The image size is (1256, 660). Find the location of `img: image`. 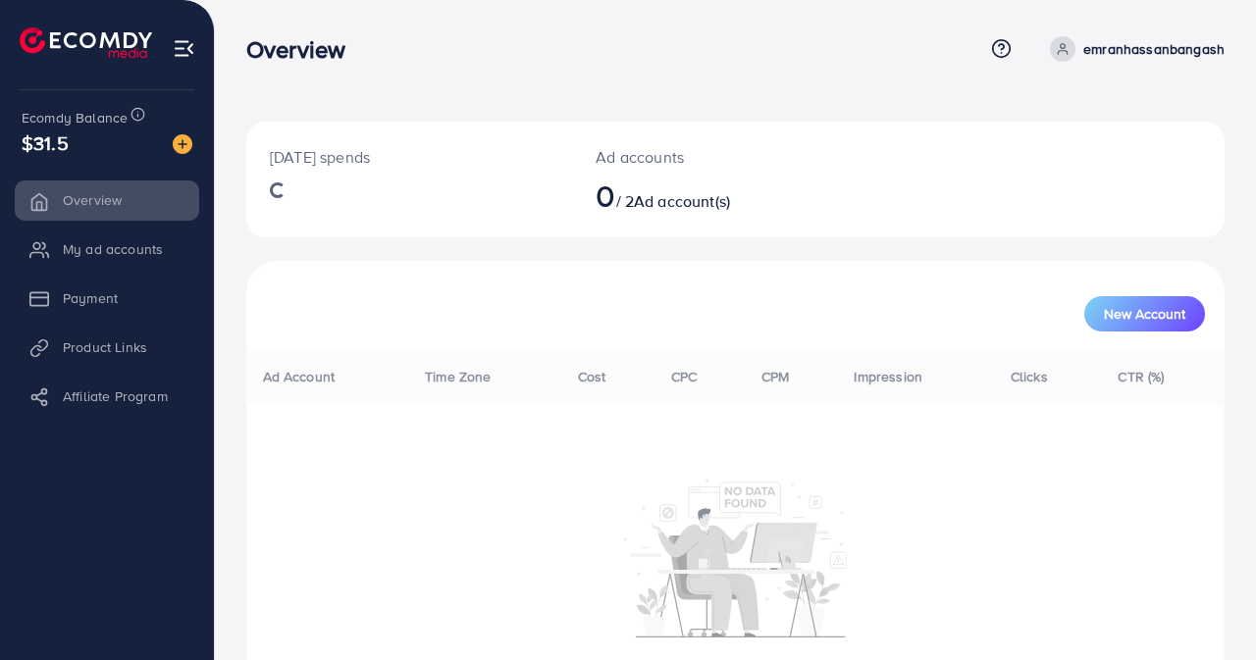

img: image is located at coordinates (182, 144).